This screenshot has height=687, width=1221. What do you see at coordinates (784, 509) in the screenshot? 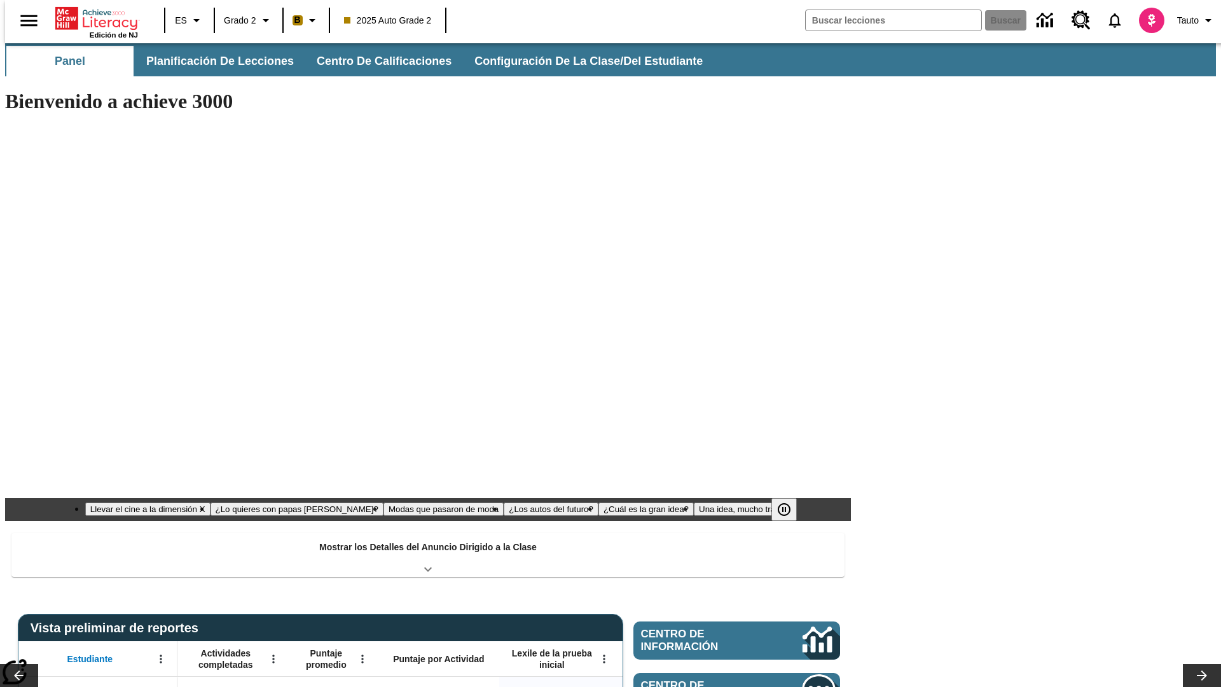
I see `button: Pausar` at bounding box center [784, 509].